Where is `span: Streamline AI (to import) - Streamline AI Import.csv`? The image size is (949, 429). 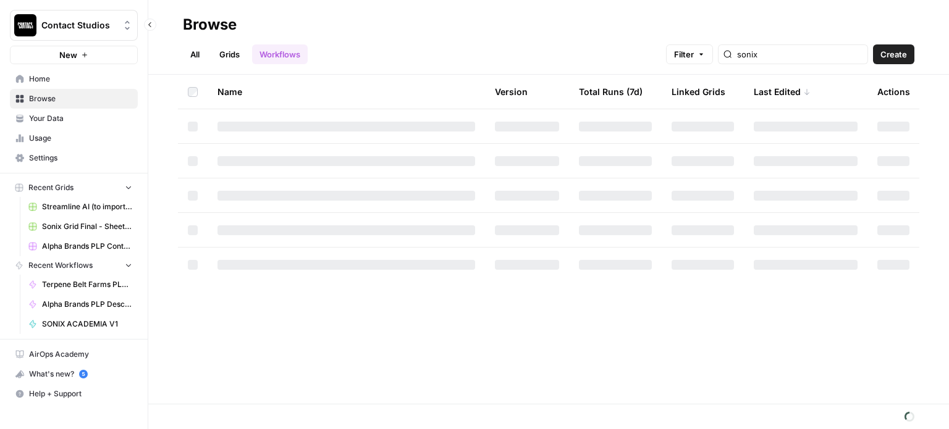
span: Streamline AI (to import) - Streamline AI Import.csv is located at coordinates (87, 207).